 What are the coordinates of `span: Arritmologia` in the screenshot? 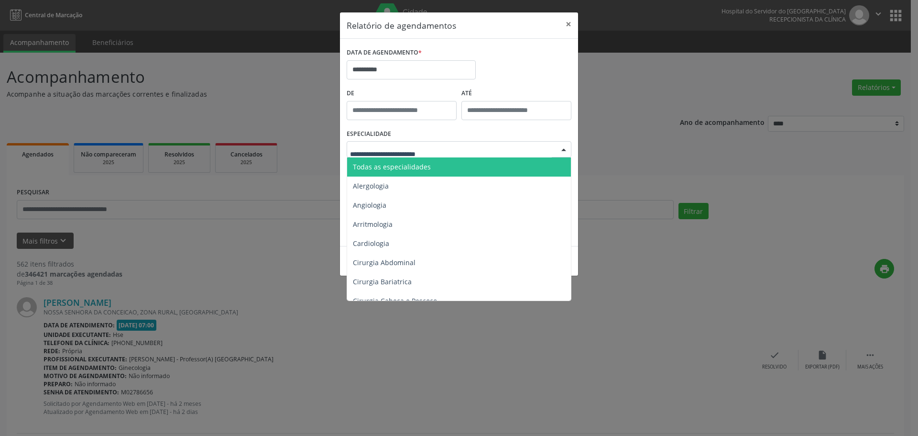 It's located at (372, 224).